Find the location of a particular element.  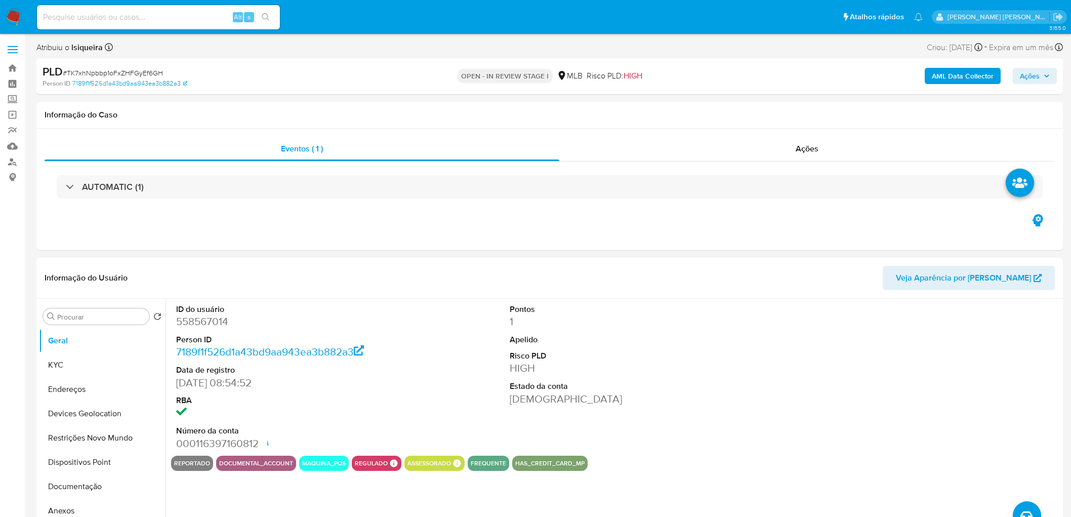

span: s is located at coordinates (249, 17).